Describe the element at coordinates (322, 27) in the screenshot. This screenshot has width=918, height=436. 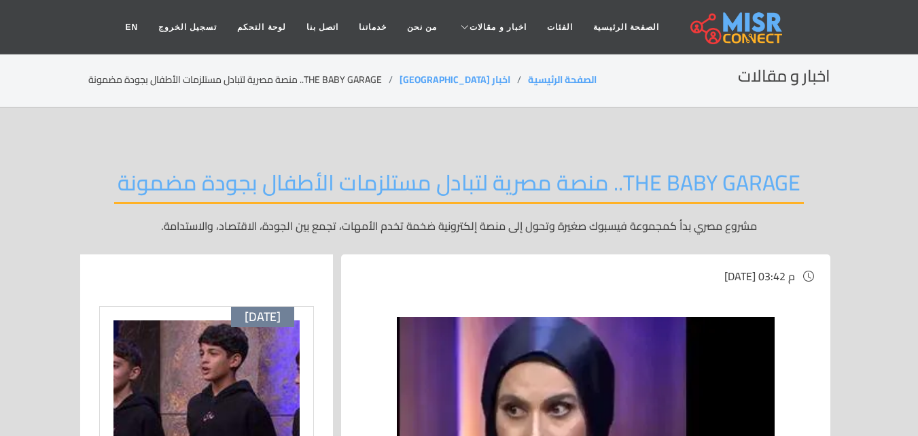
I see `a: اتصل بنا` at that location.